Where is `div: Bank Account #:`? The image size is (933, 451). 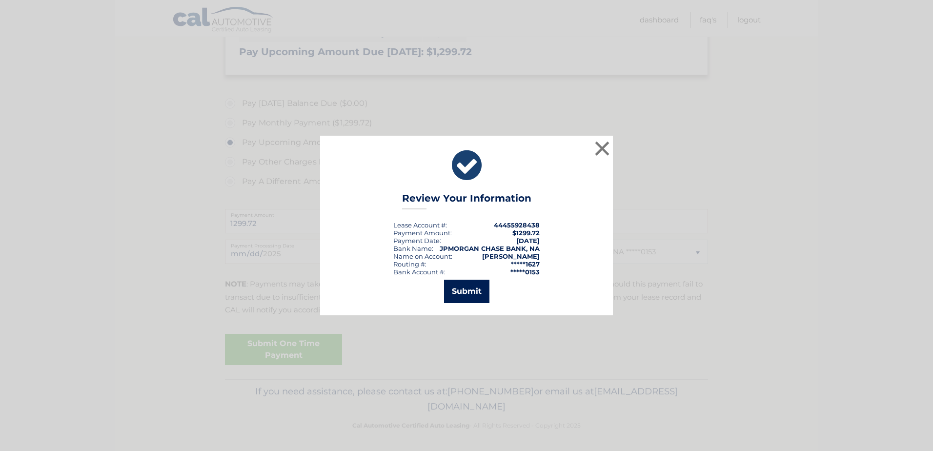 div: Bank Account #: is located at coordinates (419, 272).